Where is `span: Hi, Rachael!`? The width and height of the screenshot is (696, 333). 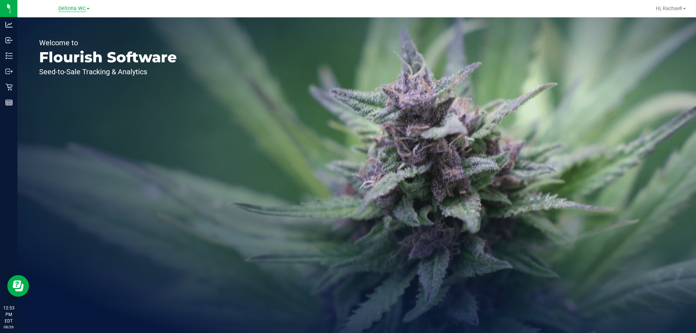
span: Hi, Rachael! is located at coordinates (669, 8).